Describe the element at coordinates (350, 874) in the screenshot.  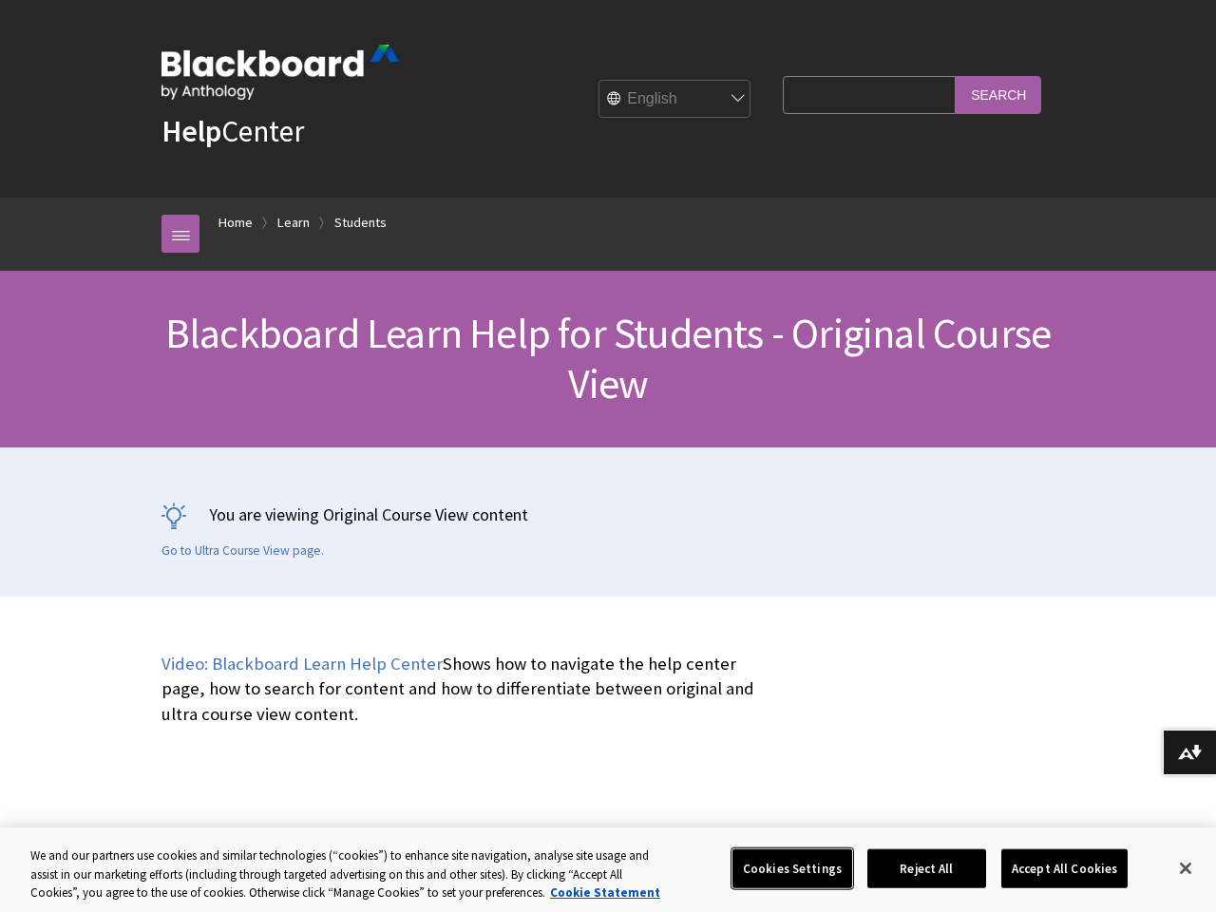
I see `div: We and our partners use cookies and similar technologies (“cookies”) to enhance site navigation, ...` at that location.